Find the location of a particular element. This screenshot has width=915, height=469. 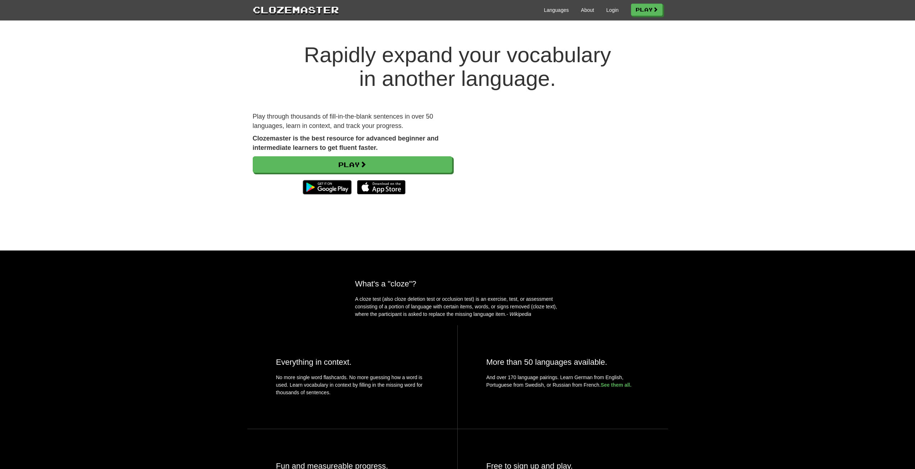

p: A cloze test (also cloze deletion test or occlusion test) is an exercise, test, or assessment con... is located at coordinates (458, 307).